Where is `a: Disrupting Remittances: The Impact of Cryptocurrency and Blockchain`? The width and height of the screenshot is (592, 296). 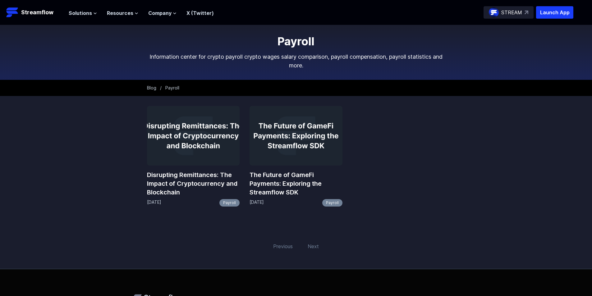 a: Disrupting Remittances: The Impact of Cryptocurrency and Blockchain is located at coordinates (193, 184).